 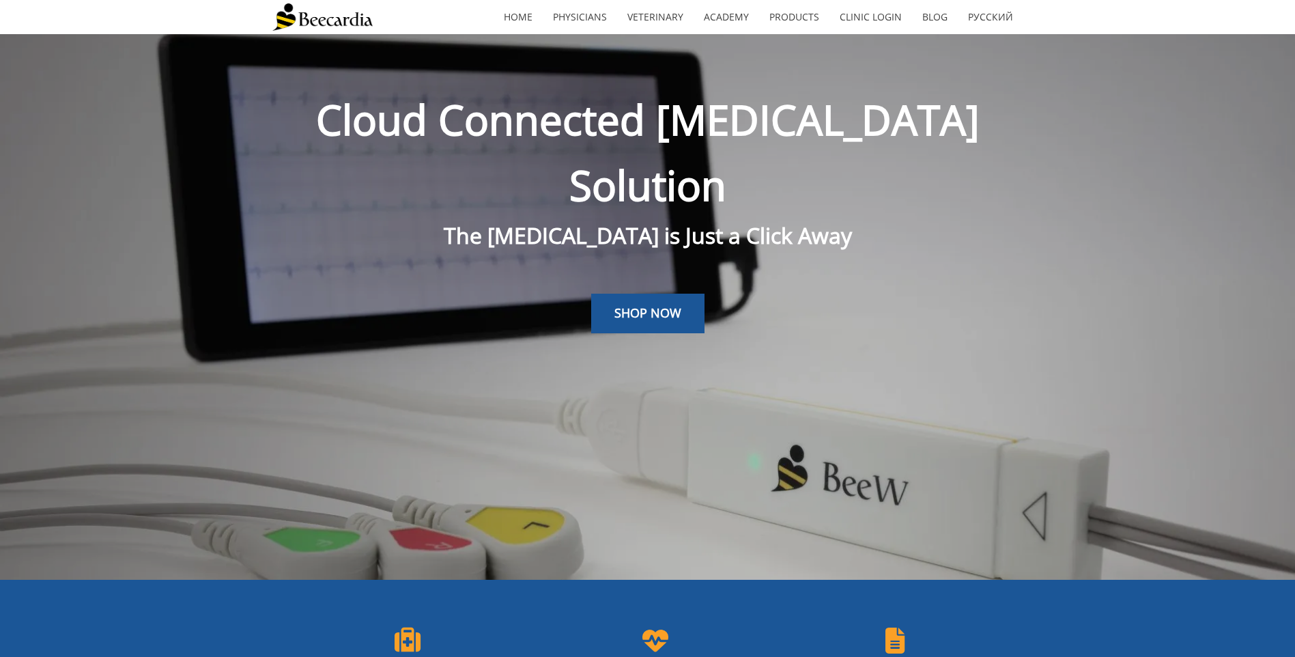 I want to click on a: Products, so click(x=794, y=17).